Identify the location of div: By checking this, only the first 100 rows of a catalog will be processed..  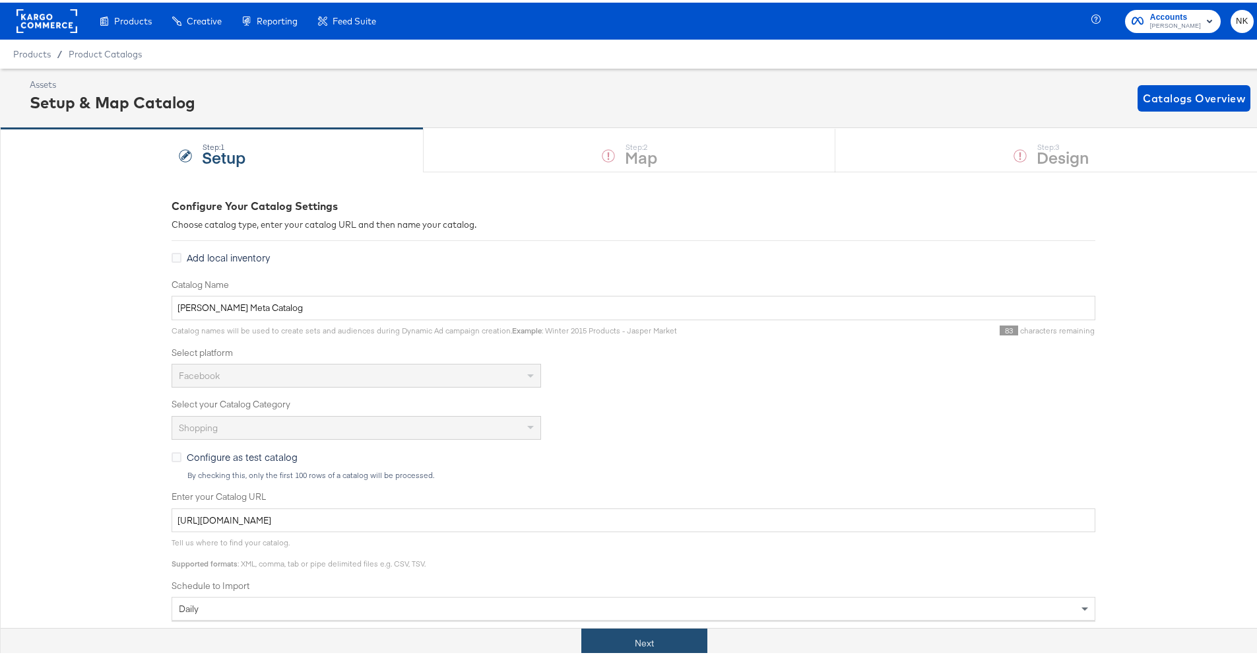
(641, 472).